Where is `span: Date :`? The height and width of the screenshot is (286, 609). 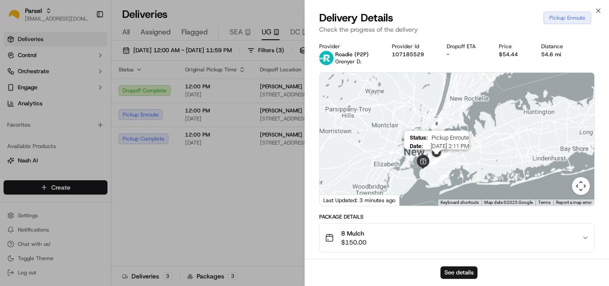 span: Date : is located at coordinates (416, 146).